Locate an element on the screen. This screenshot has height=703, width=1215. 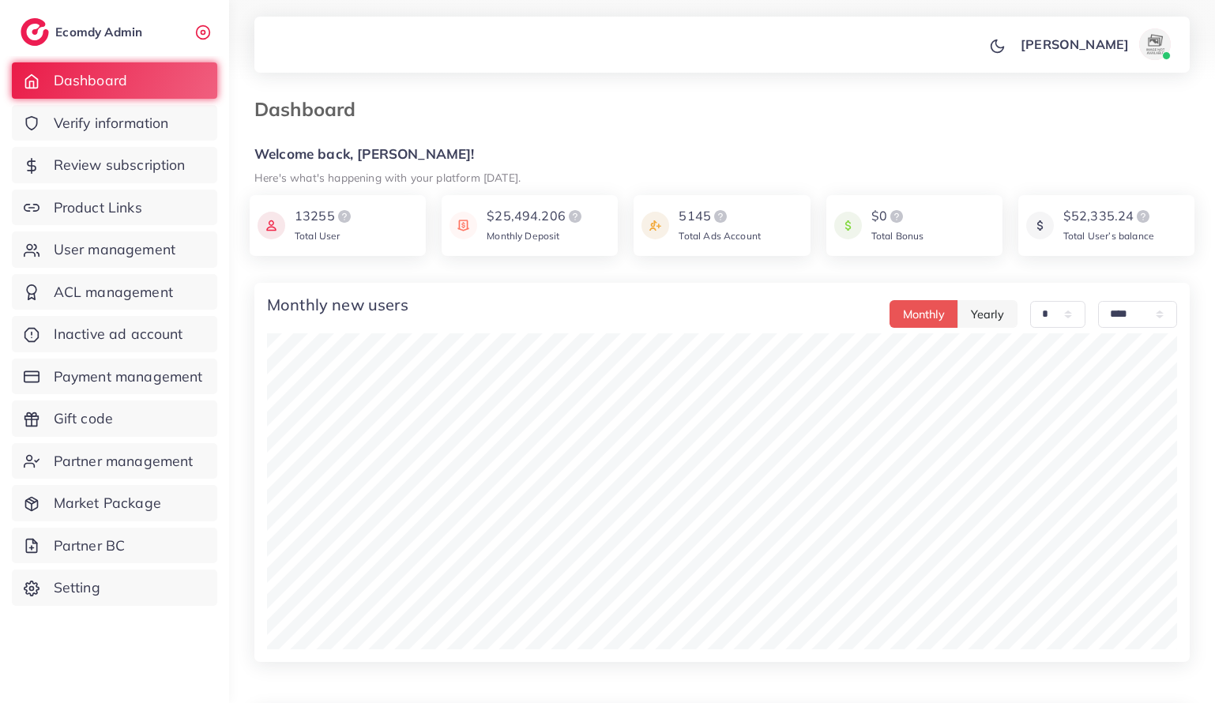
a: Gift code is located at coordinates (115, 419).